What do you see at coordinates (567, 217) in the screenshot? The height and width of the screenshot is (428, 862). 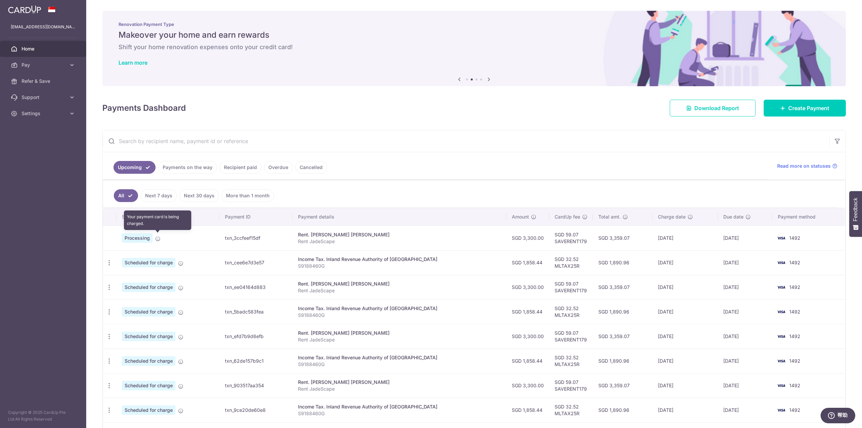 I see `span: CardUp fee` at bounding box center [567, 217].